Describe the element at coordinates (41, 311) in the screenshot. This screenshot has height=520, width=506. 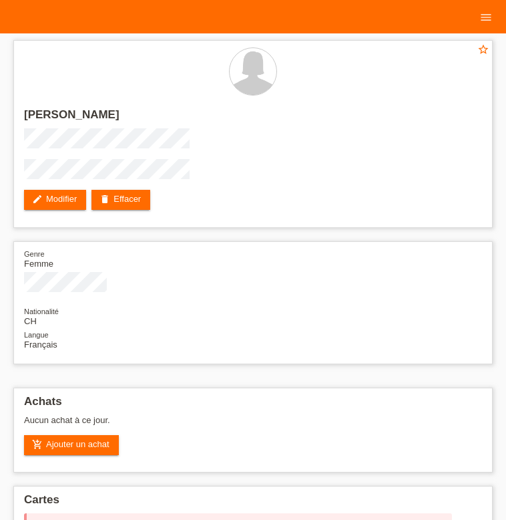
I see `span: Nationalité` at that location.